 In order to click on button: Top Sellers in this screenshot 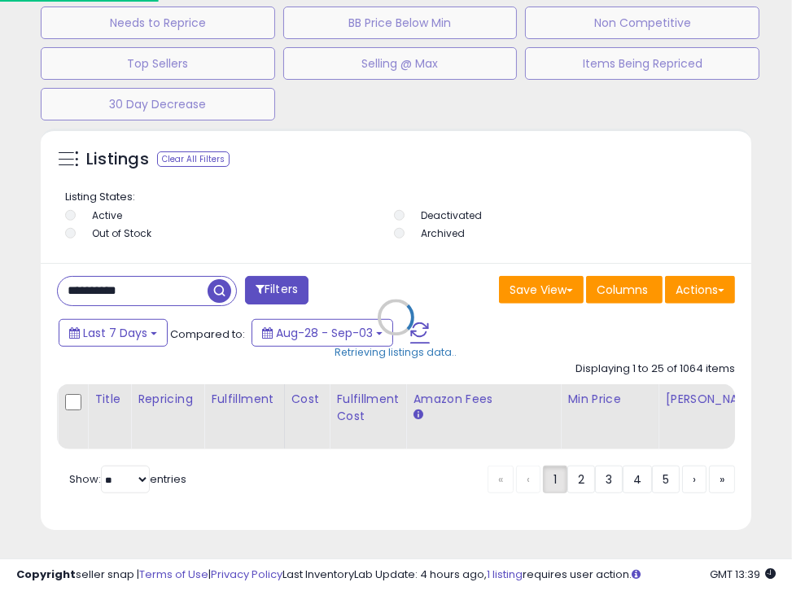, I will do `click(158, 64)`.